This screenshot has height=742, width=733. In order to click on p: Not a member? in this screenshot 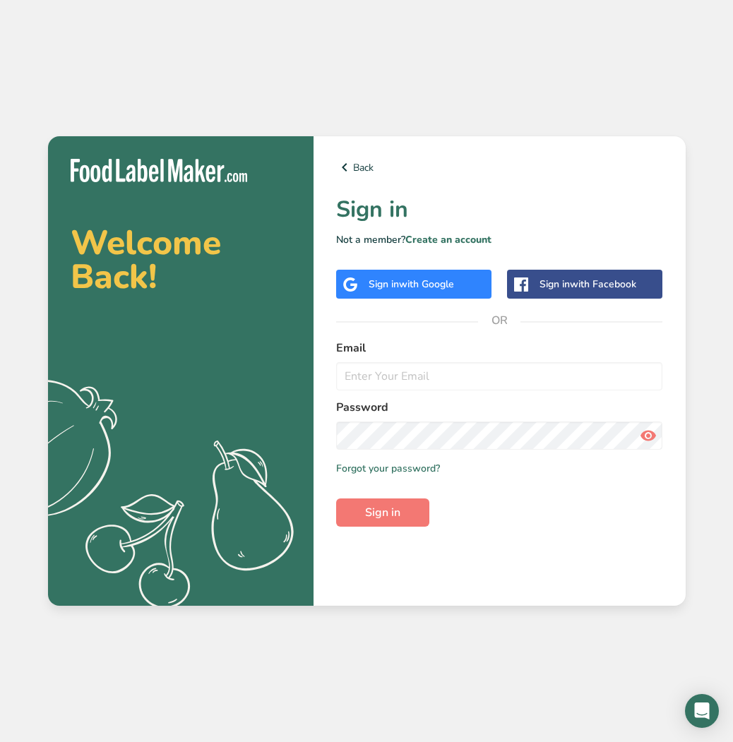, I will do `click(499, 239)`.